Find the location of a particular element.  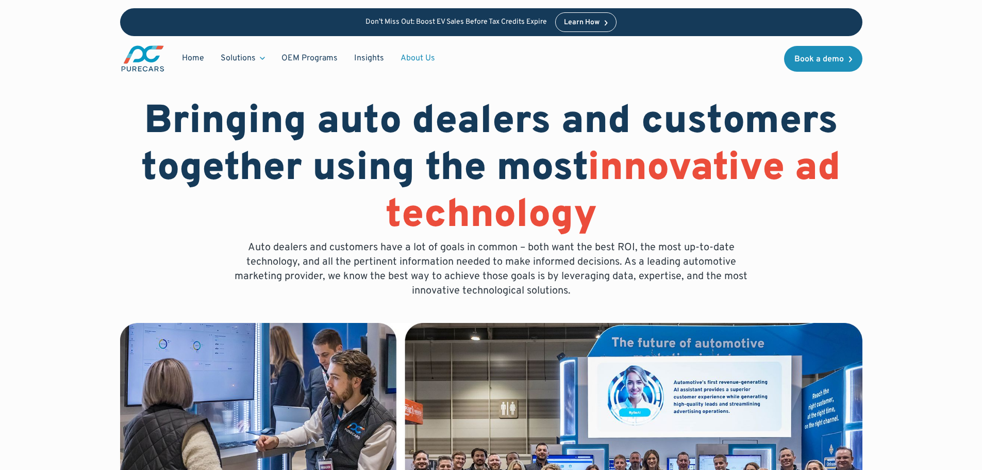

h1: Bringing auto dealers and customers together using the most is located at coordinates (491, 170).